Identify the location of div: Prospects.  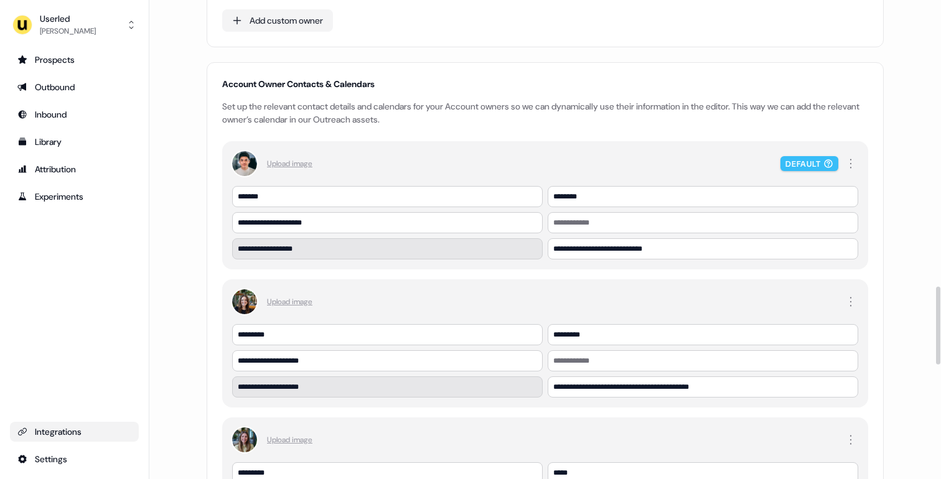
(74, 60).